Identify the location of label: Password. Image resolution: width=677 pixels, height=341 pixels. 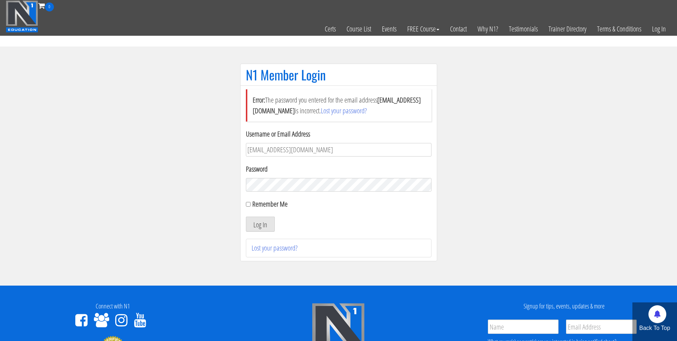
(339, 169).